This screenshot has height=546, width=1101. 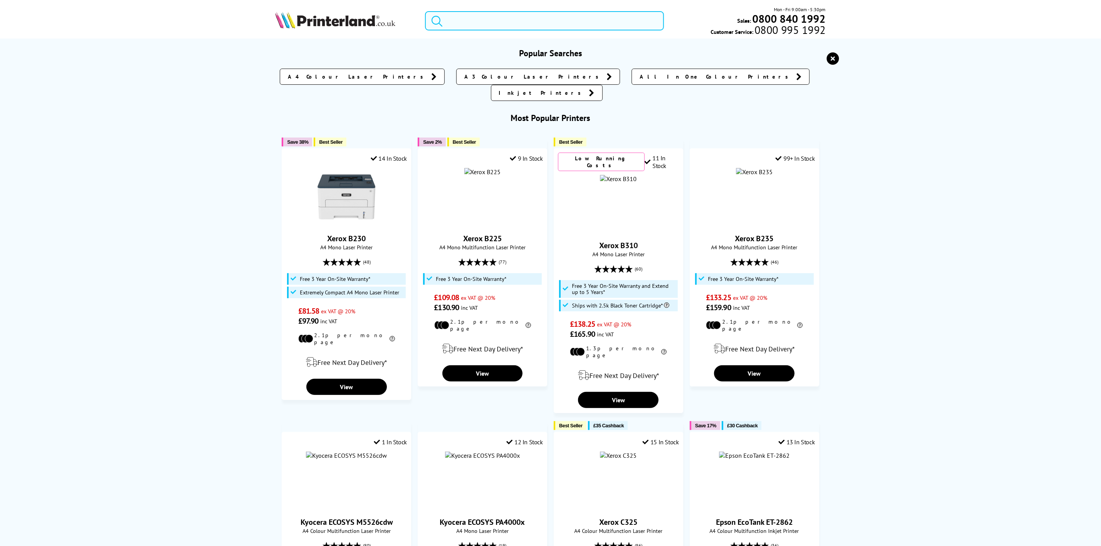 I want to click on span: Sales:, so click(x=745, y=20).